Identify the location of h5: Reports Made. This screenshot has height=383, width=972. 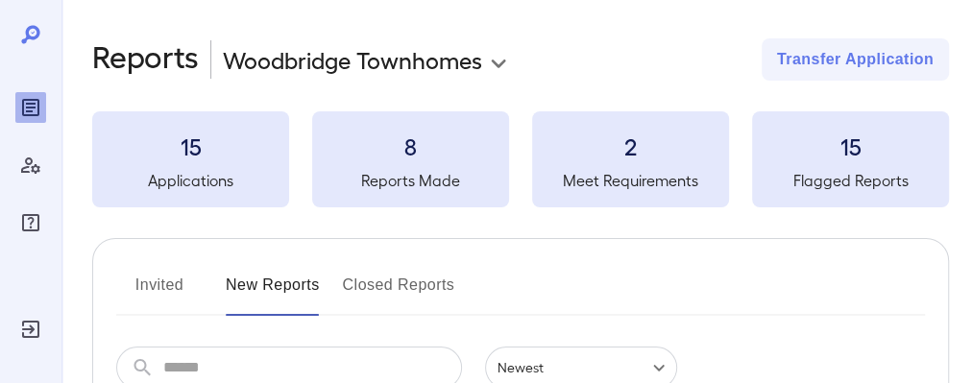
(410, 181).